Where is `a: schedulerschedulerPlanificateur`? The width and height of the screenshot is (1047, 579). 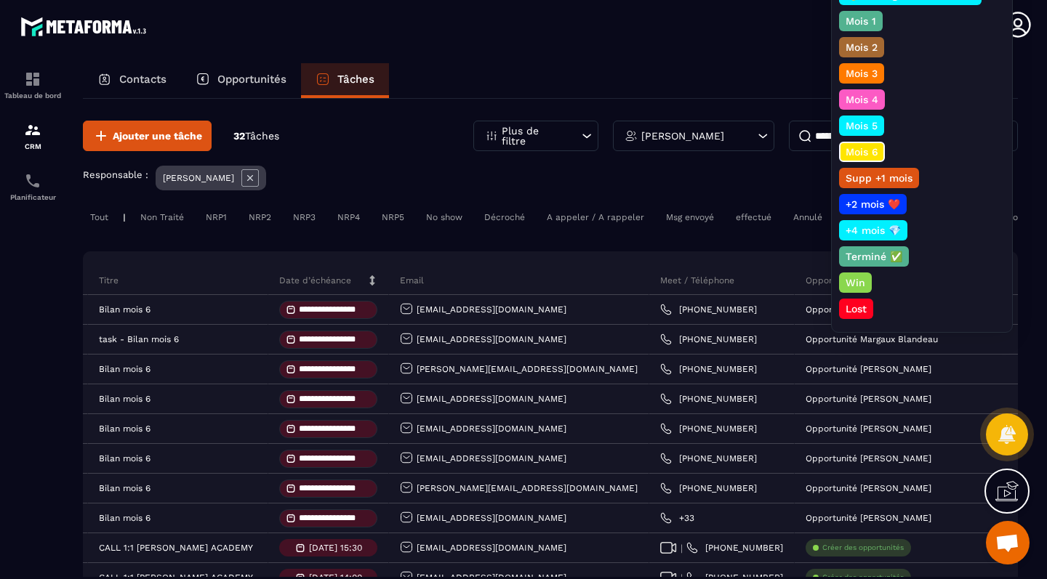
a: schedulerschedulerPlanificateur is located at coordinates (33, 187).